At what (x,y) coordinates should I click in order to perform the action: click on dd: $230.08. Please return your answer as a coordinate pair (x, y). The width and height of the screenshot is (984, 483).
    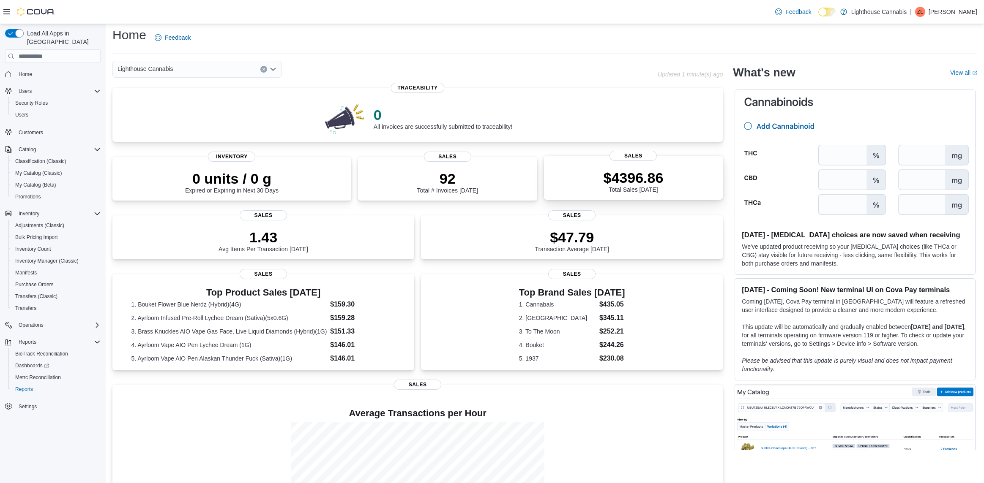
    Looking at the image, I should click on (612, 359).